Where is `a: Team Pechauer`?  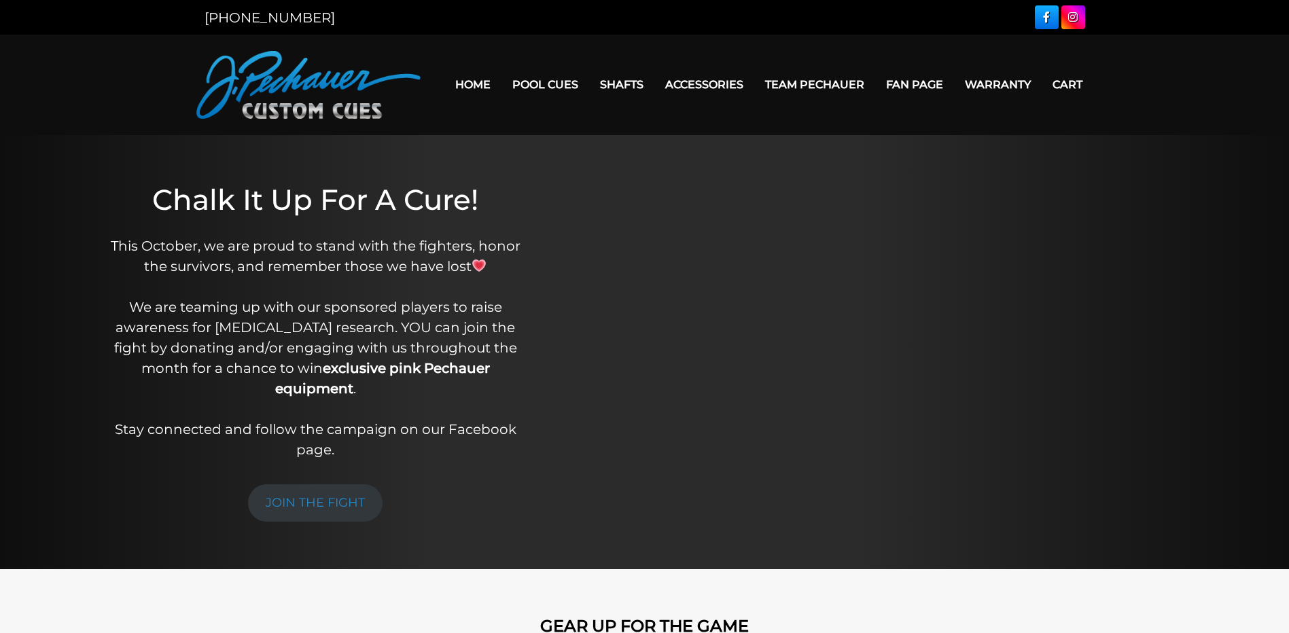 a: Team Pechauer is located at coordinates (815, 84).